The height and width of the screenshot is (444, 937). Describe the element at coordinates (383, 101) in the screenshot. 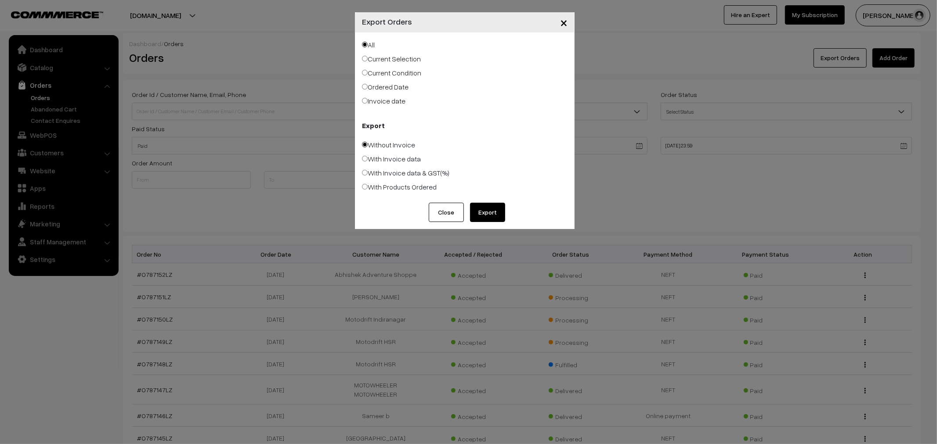

I see `label: Invoice date` at that location.